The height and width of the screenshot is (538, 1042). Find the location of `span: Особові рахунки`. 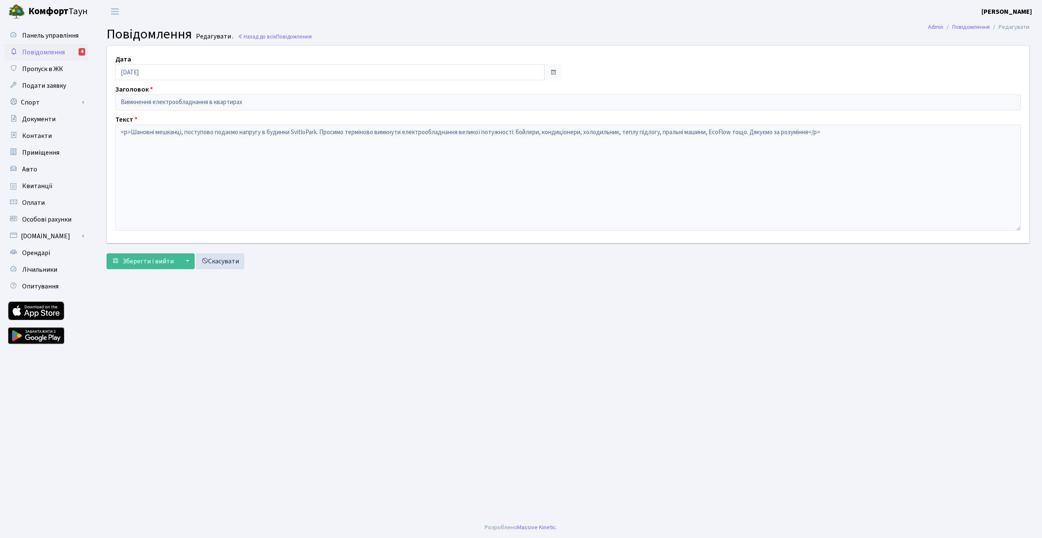

span: Особові рахунки is located at coordinates (47, 219).